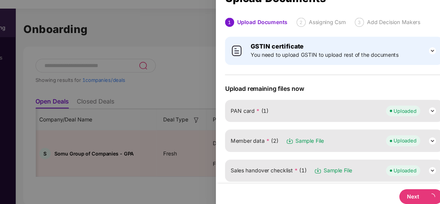  Describe the element at coordinates (245, 60) in the screenshot. I see `img: svg+xml;base64,PHN2ZyB4bWxucz0iaHR0cDovL3d3dy53My5vcmcvMjAwMC9zdmciIHdpZHRoPSI0MCIgaGVpZ2h0PSI0MC...` at that location.